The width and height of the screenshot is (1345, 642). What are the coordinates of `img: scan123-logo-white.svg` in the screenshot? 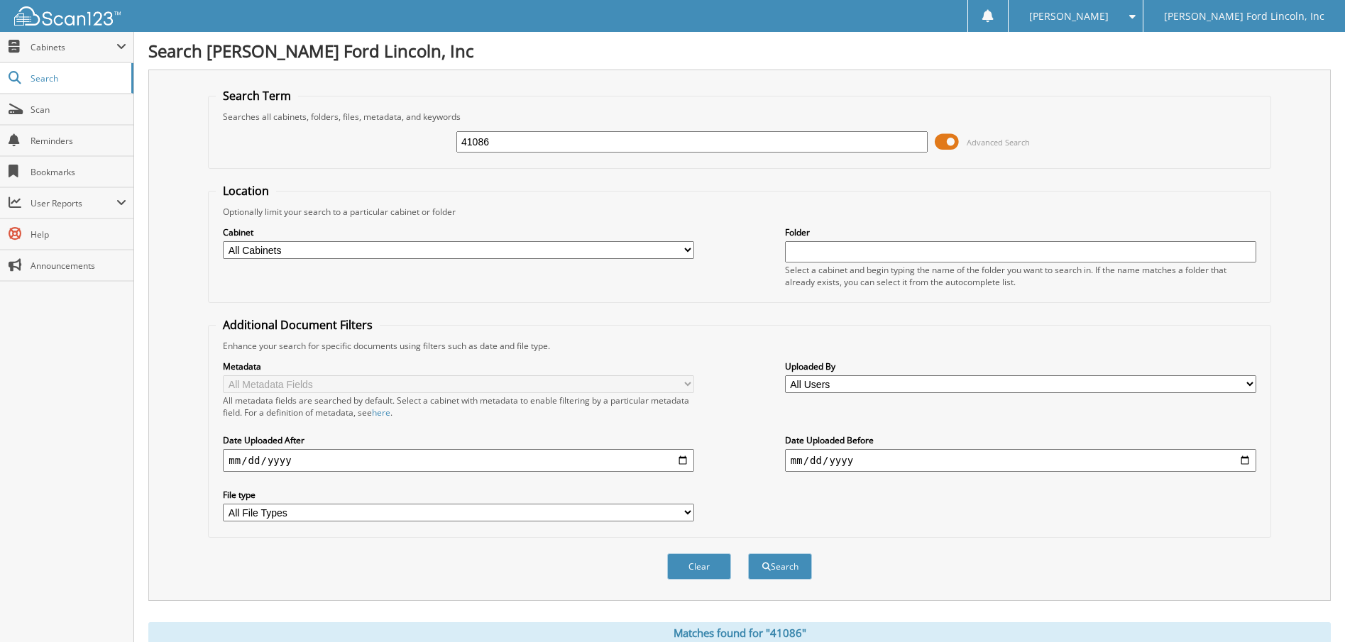 It's located at (67, 16).